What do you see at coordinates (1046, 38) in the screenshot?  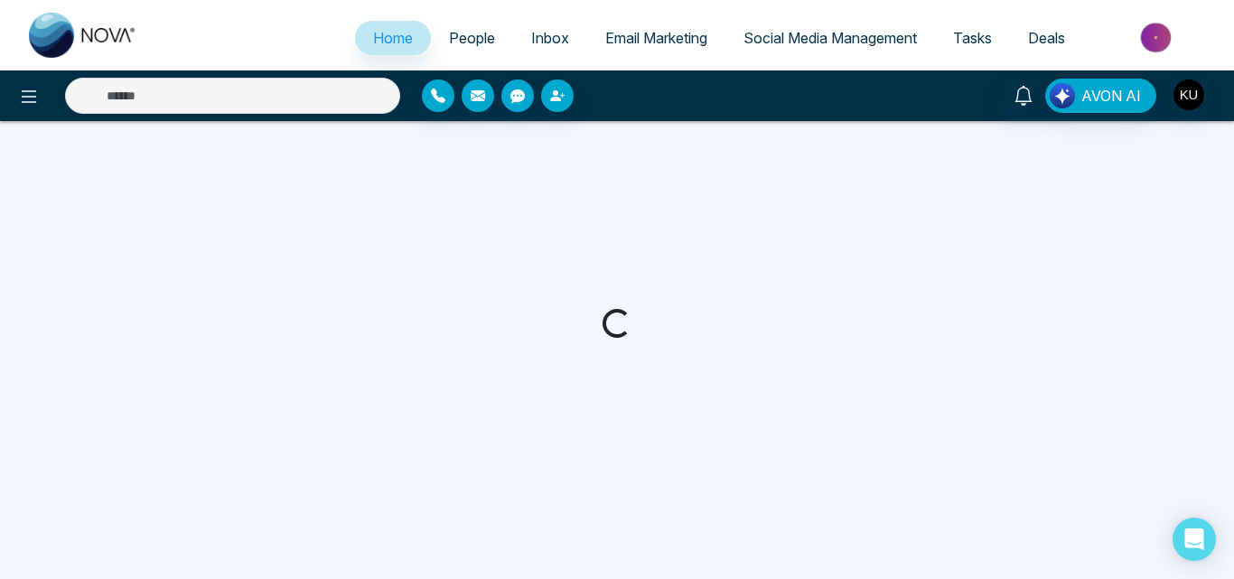 I see `span: Deals` at bounding box center [1046, 38].